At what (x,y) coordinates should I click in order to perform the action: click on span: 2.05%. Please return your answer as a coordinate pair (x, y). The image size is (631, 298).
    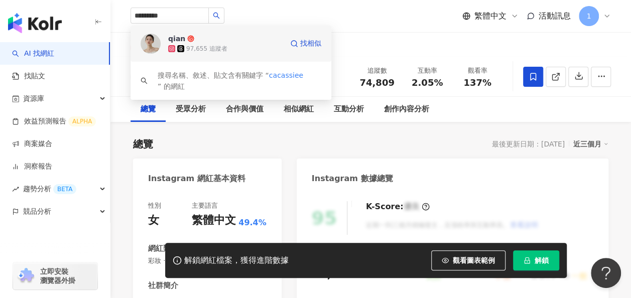
    Looking at the image, I should click on (427, 83).